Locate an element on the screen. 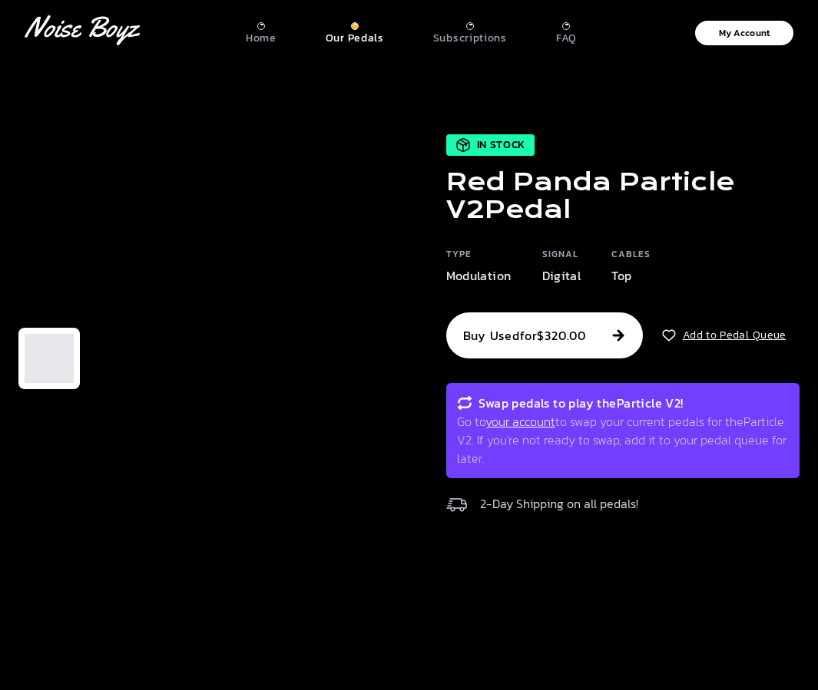 Image resolution: width=818 pixels, height=690 pixels. a: your account is located at coordinates (520, 422).